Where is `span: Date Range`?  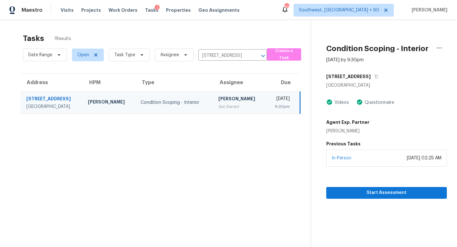 span: Date Range is located at coordinates (40, 55).